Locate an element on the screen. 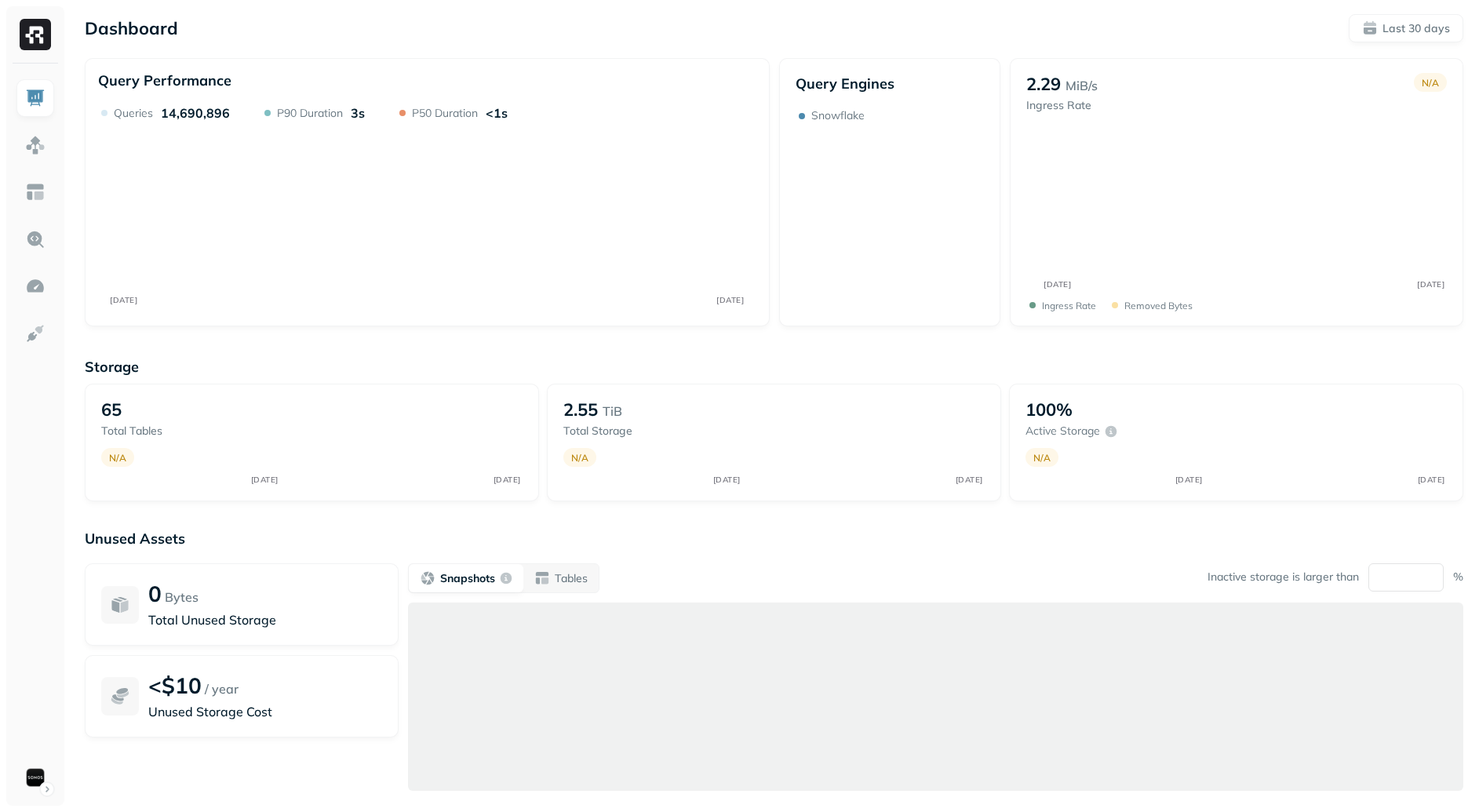  button: Last 30 days is located at coordinates (1406, 29).